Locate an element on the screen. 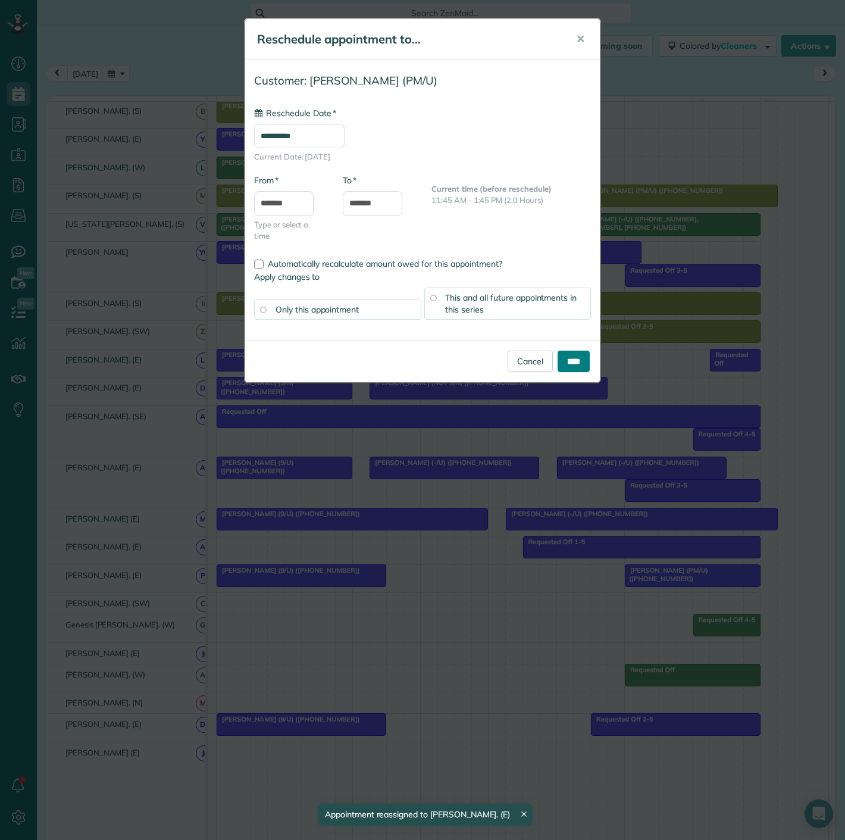 The width and height of the screenshot is (845, 840). label: Apply changes to is located at coordinates (423, 277).